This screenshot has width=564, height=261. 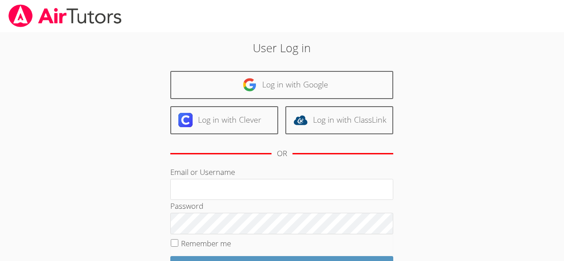 I want to click on img: classlink-logo-d6bb404cc1216ec64c9a2012d9dc4662098be43eaf13dc465df04b49fa7ab582.svg, so click(x=301, y=120).